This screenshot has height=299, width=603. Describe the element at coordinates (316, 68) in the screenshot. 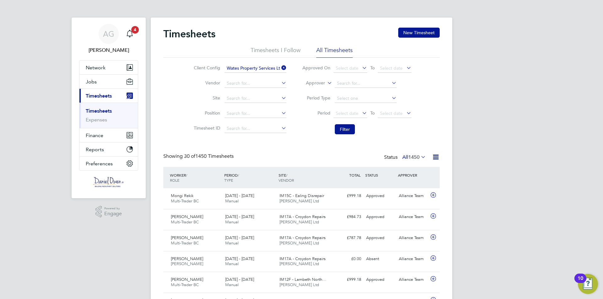

I see `label: Approved On` at that location.